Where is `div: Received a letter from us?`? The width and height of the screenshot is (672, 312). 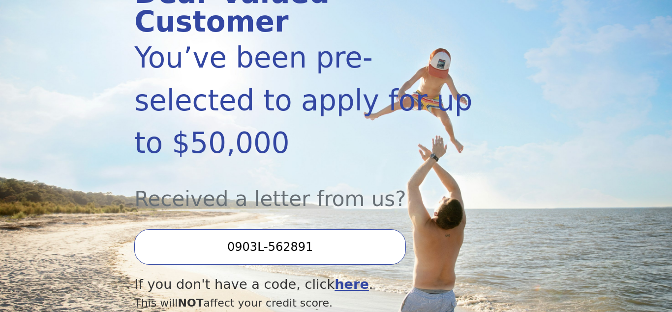
div: Received a letter from us? is located at coordinates (306, 189).